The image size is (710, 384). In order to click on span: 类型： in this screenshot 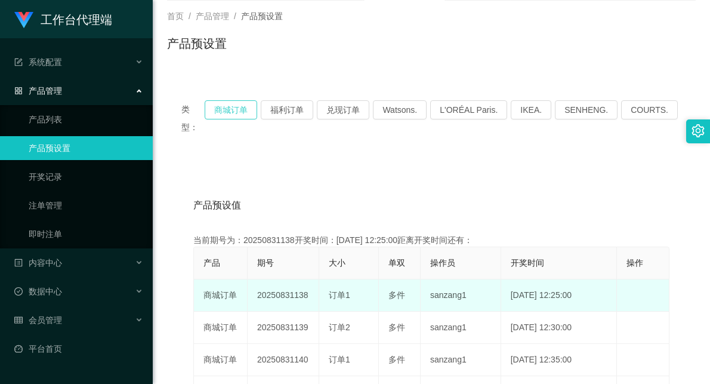, I will do `click(193, 118)`.